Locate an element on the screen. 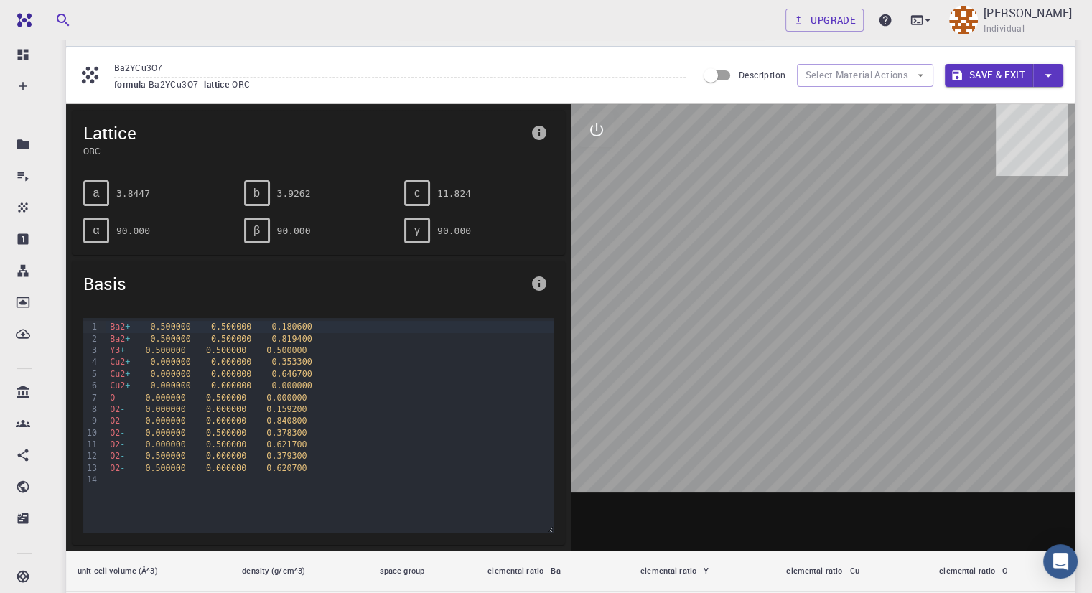 The width and height of the screenshot is (1092, 593). span: Individual is located at coordinates (1004, 29).